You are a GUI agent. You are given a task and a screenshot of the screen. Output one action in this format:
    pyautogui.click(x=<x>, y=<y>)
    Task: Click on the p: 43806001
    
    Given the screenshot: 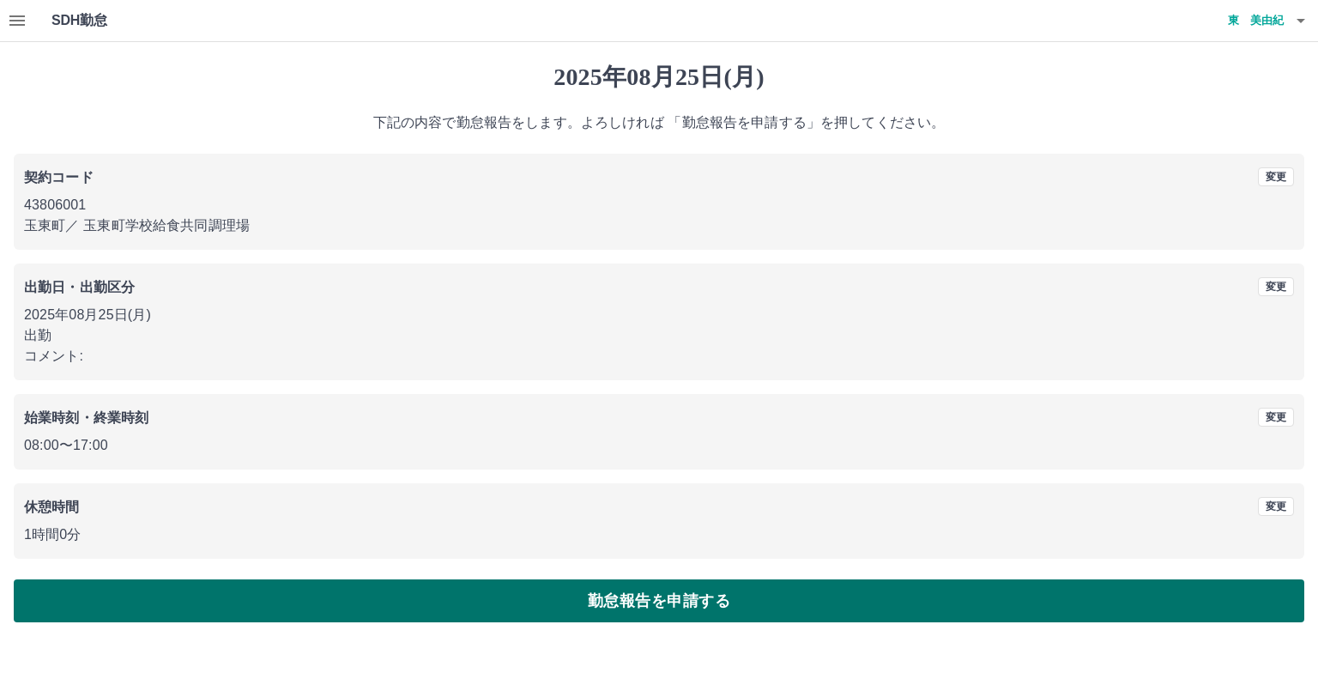 What is the action you would take?
    pyautogui.click(x=659, y=205)
    